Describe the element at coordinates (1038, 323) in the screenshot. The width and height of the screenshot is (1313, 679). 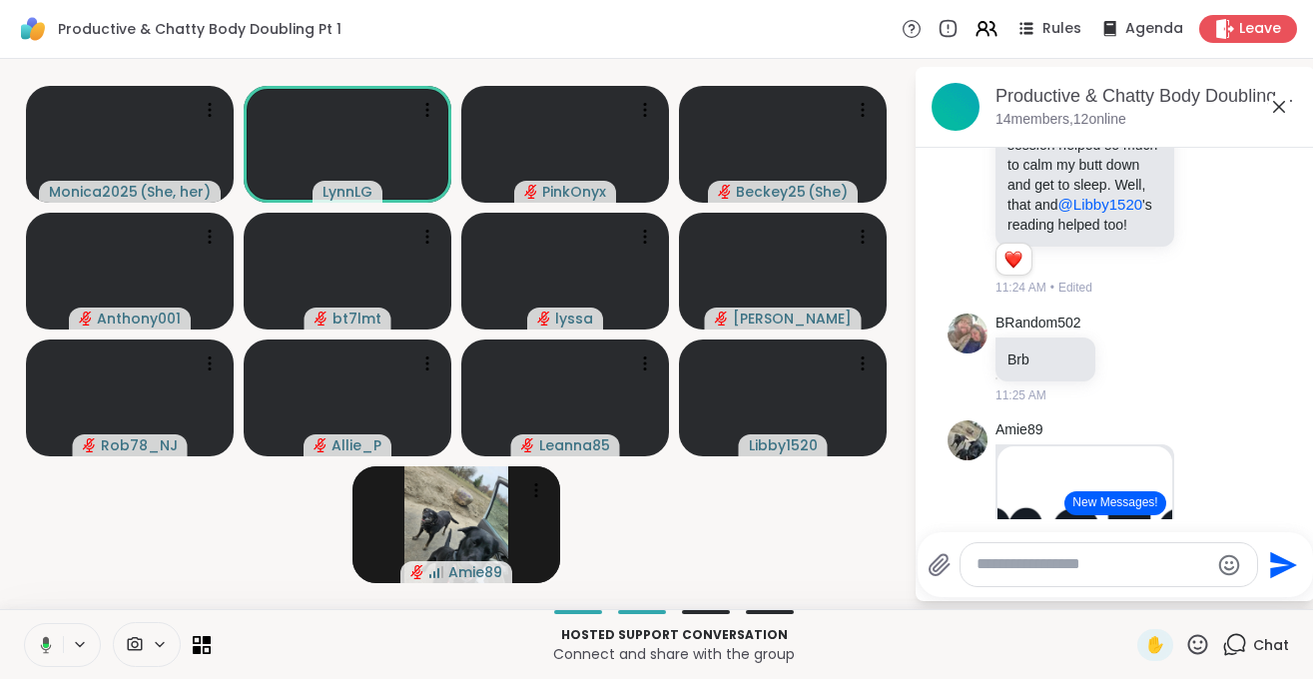
I see `a: BRandom502` at that location.